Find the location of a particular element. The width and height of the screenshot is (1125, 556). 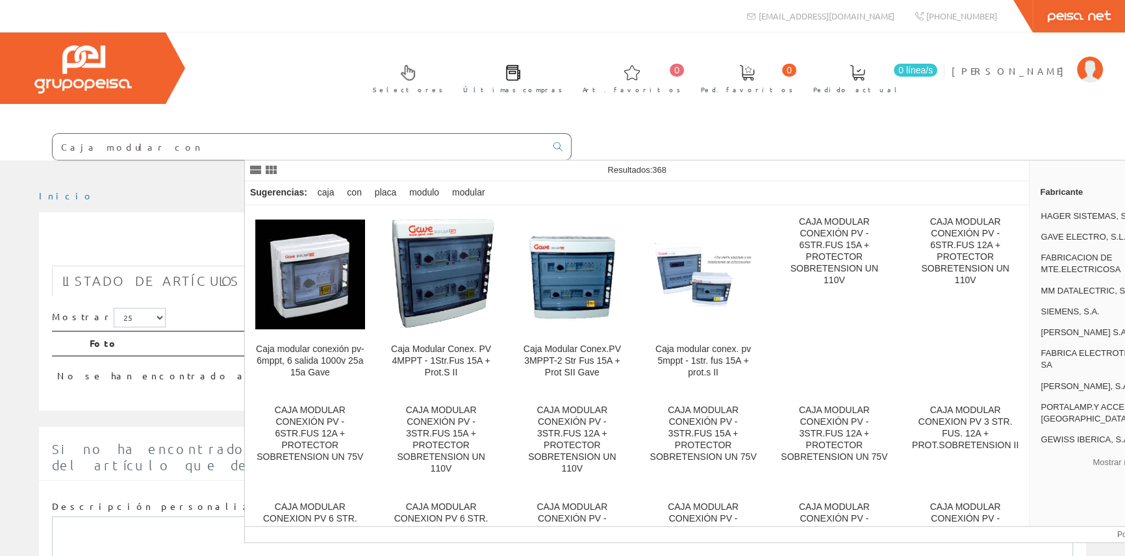

div: CAJA MODULAR CONEXIÓN PV - 3STR.FUS 15A + PROTECTOR SOBRETENSION UN 75V is located at coordinates (702, 434).